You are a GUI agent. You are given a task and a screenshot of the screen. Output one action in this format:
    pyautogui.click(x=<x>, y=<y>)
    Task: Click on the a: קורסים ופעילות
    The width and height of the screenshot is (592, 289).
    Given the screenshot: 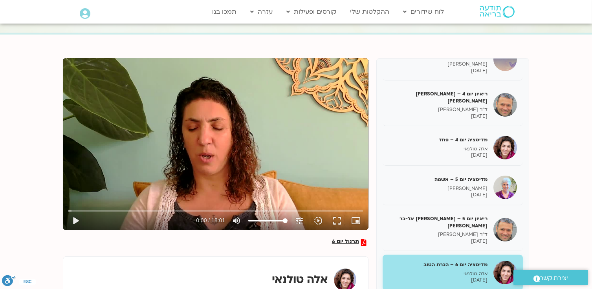 What is the action you would take?
    pyautogui.click(x=311, y=12)
    